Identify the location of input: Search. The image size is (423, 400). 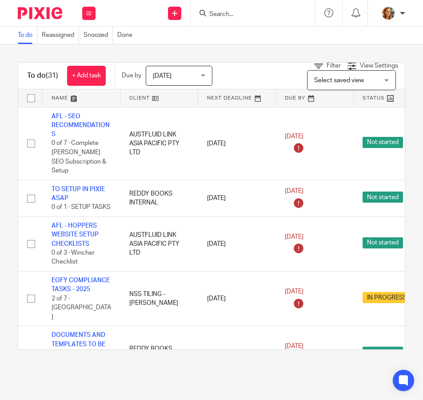
(249, 15).